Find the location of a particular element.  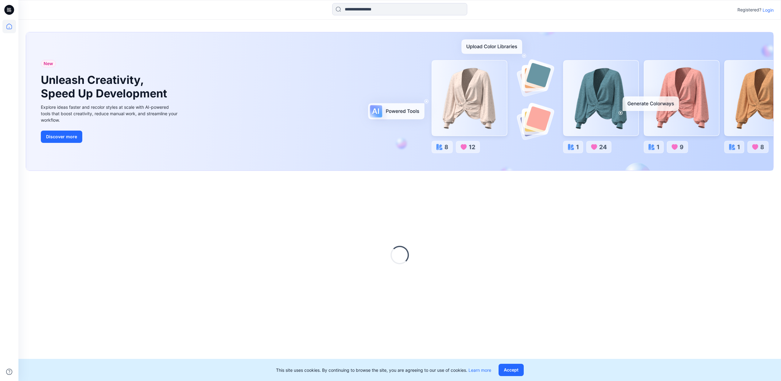

p: This site uses cookies. By continuing to browse the site, you are agreeing to our use of cookies. is located at coordinates (384, 370).